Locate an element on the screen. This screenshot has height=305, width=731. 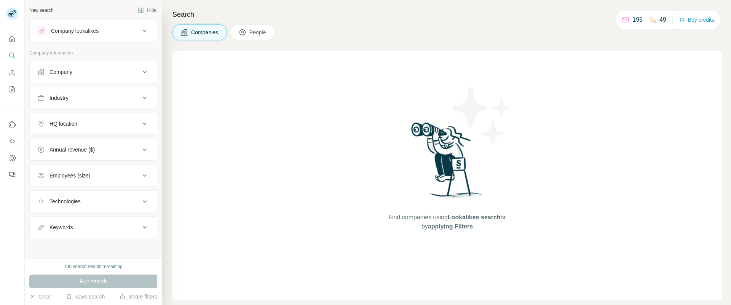
button: Buy credits is located at coordinates (696, 20).